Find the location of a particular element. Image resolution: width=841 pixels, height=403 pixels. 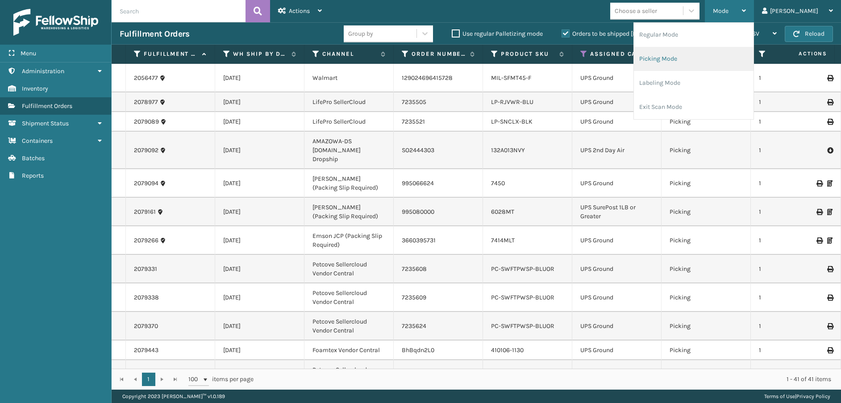

a: 2079266 is located at coordinates (146, 241).